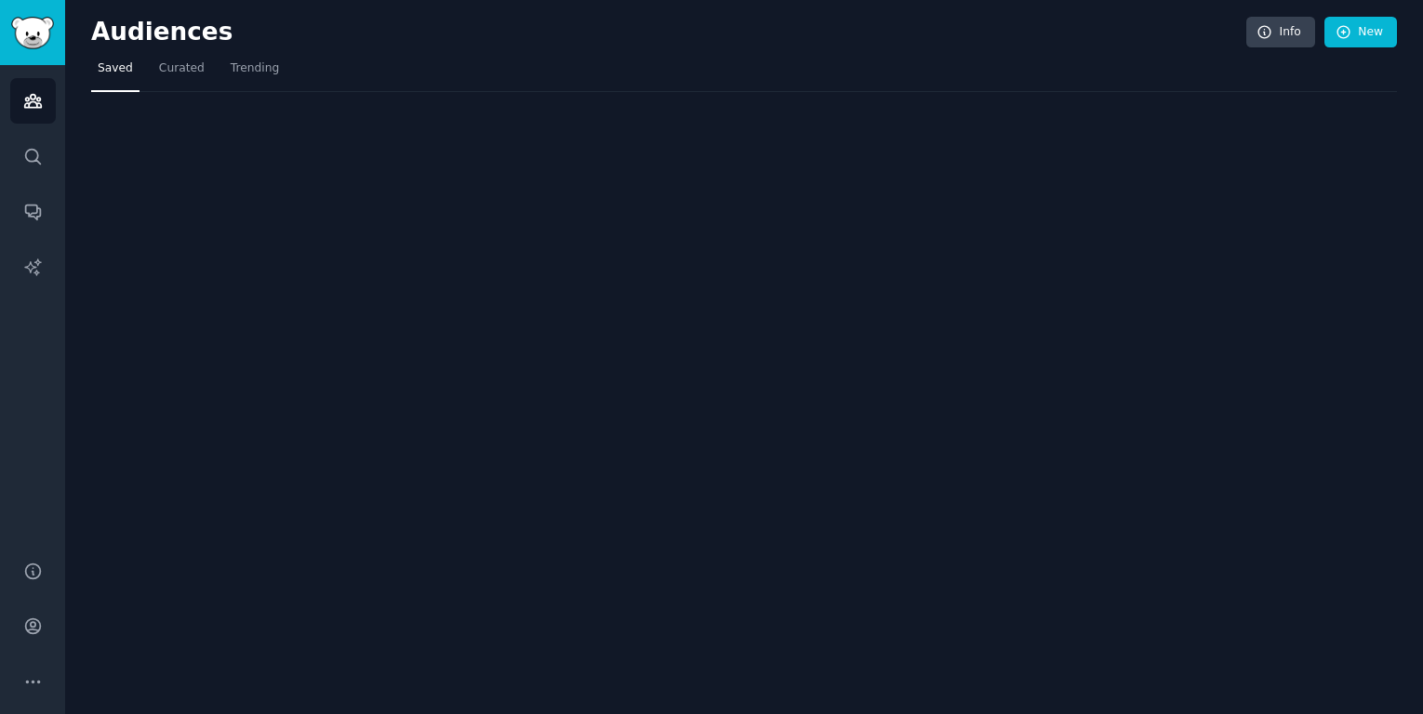 The height and width of the screenshot is (714, 1423). I want to click on a: New, so click(1360, 33).